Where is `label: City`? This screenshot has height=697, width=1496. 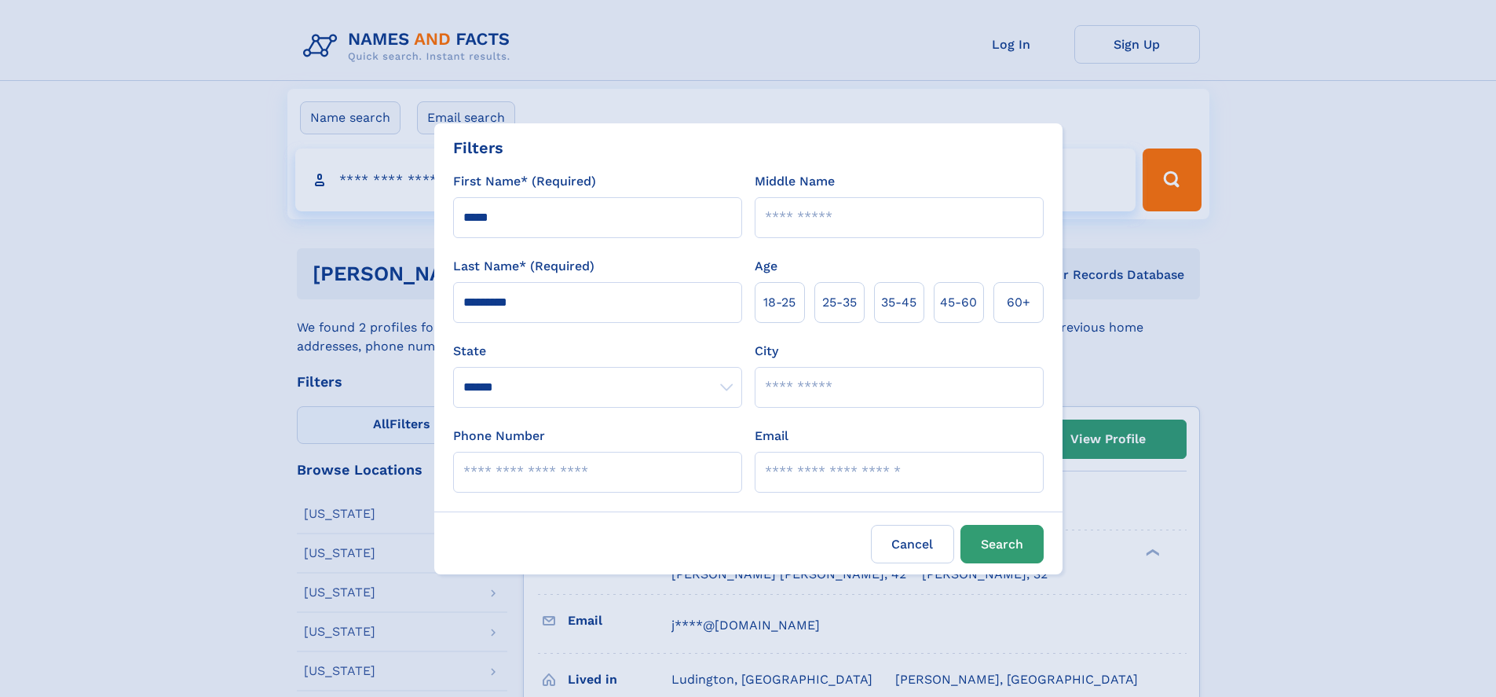 label: City is located at coordinates (766, 351).